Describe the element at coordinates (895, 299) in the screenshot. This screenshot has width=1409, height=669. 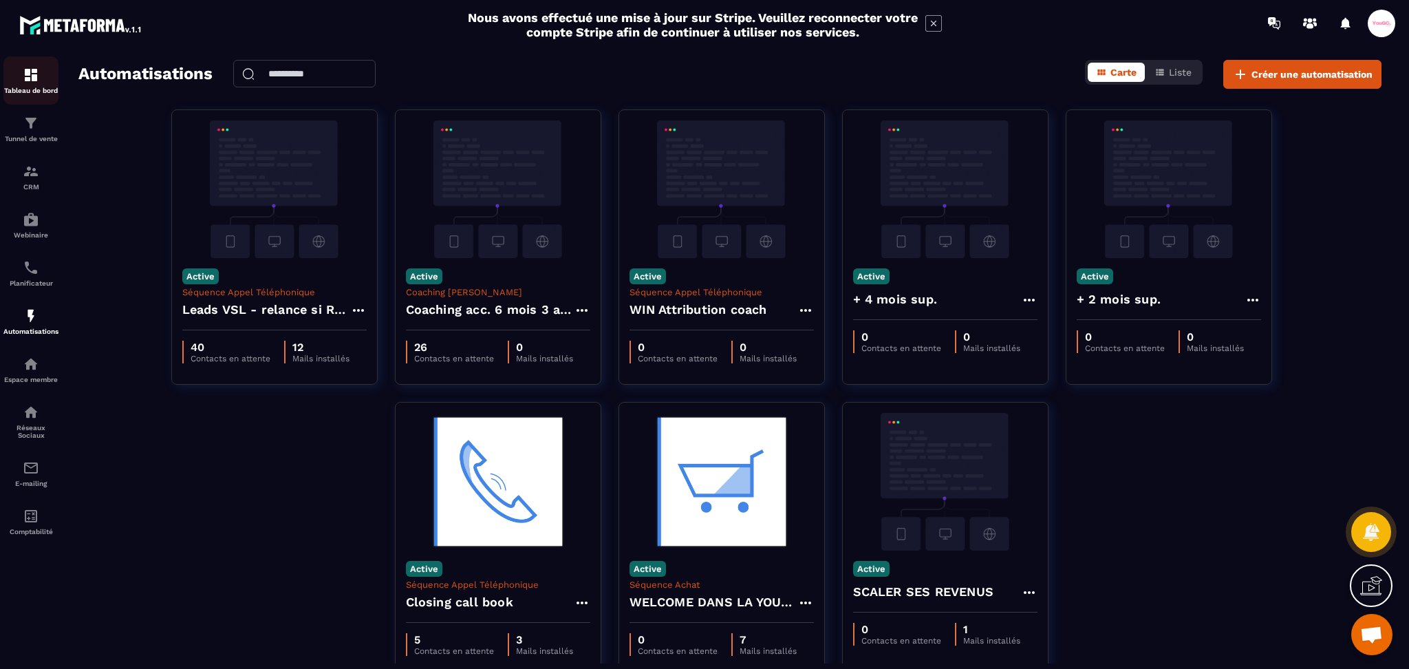
I see `h4: + 4 mois sup.` at that location.